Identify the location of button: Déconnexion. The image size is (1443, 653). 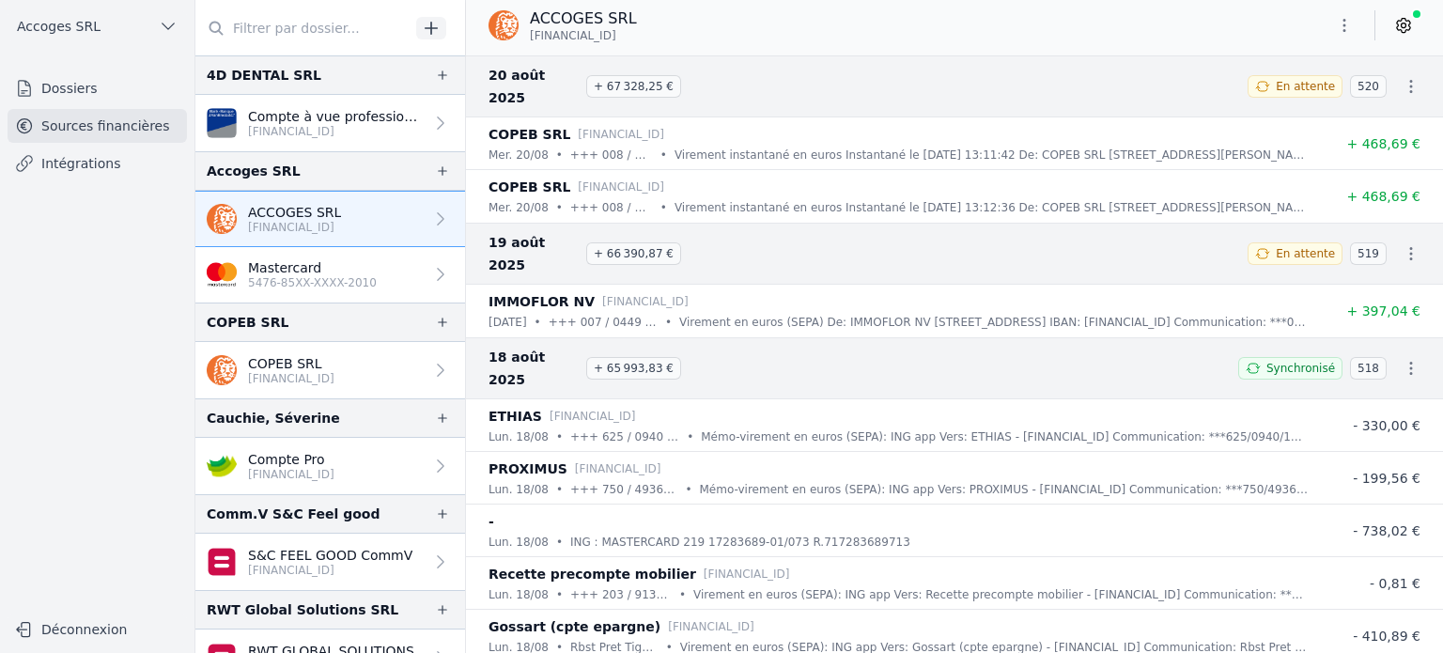
(97, 629).